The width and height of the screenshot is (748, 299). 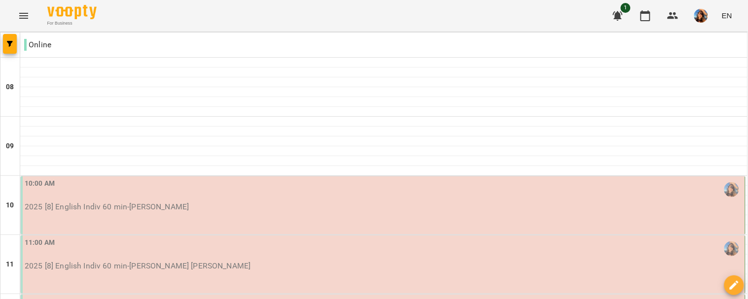 What do you see at coordinates (72, 23) in the screenshot?
I see `span: For Business` at bounding box center [72, 23].